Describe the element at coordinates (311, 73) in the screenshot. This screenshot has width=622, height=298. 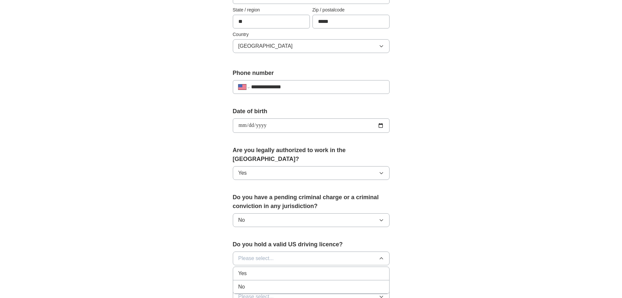
I see `label: Phone number` at that location.